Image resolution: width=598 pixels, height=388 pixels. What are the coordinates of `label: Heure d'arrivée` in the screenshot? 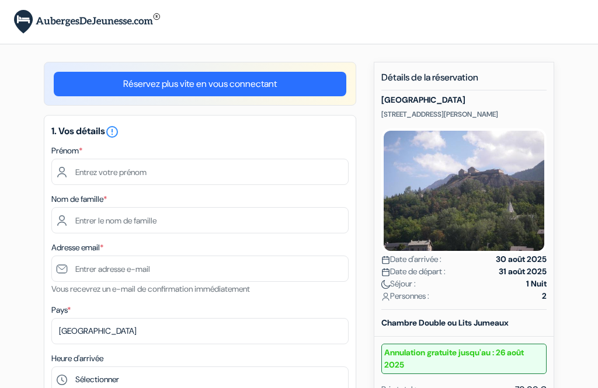 It's located at (77, 359).